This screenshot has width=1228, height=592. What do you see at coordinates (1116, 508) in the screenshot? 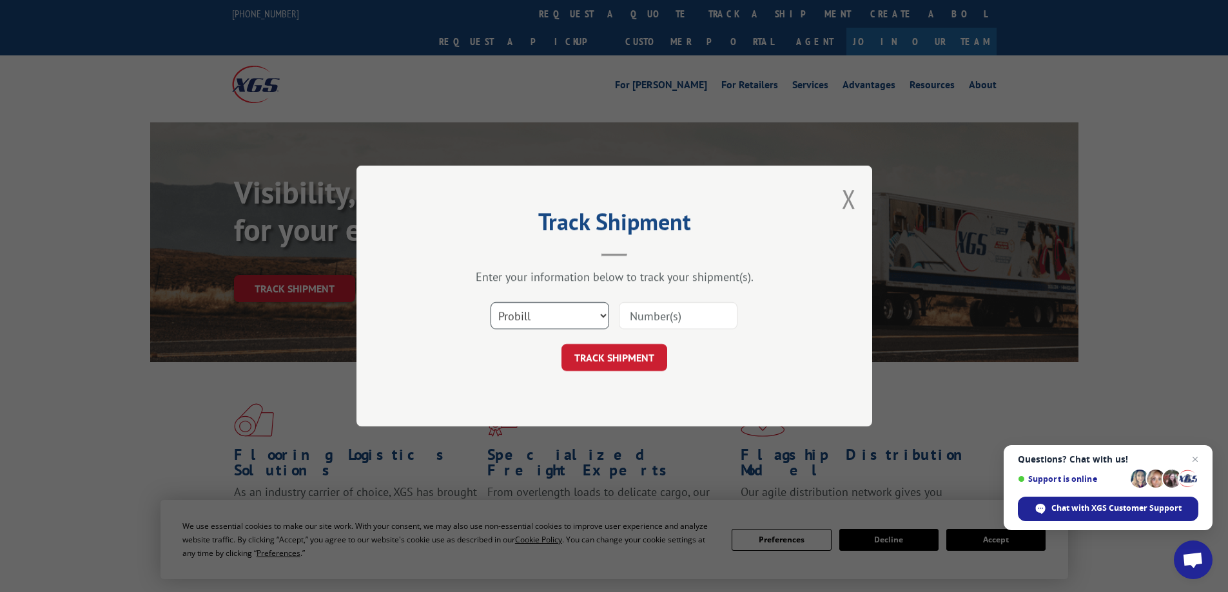
I see `span: Chat with XGS Customer Support` at bounding box center [1116, 508].